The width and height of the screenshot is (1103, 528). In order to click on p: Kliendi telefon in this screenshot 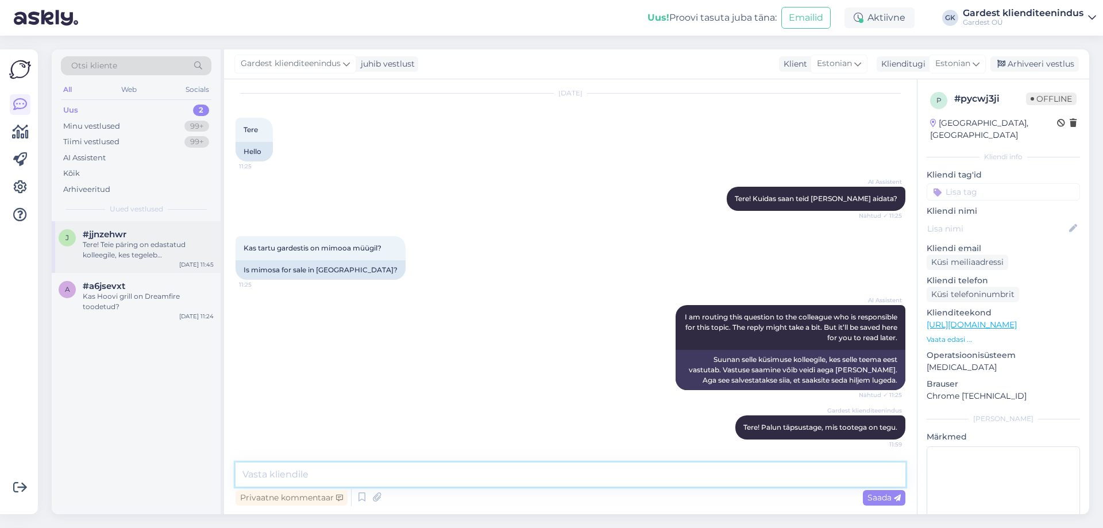, I will do `click(1003, 280)`.